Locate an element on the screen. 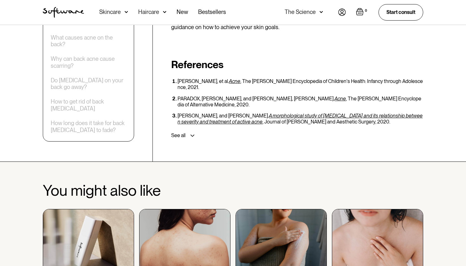 The width and height of the screenshot is (466, 266). a: Why can back acne cause scarring? is located at coordinates (88, 62).